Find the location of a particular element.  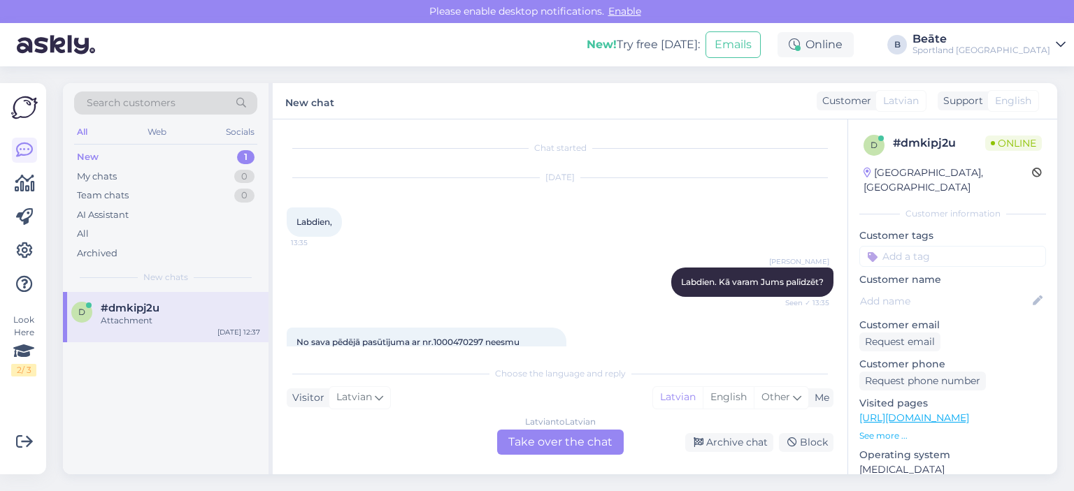

div: Attachment is located at coordinates (180, 321).